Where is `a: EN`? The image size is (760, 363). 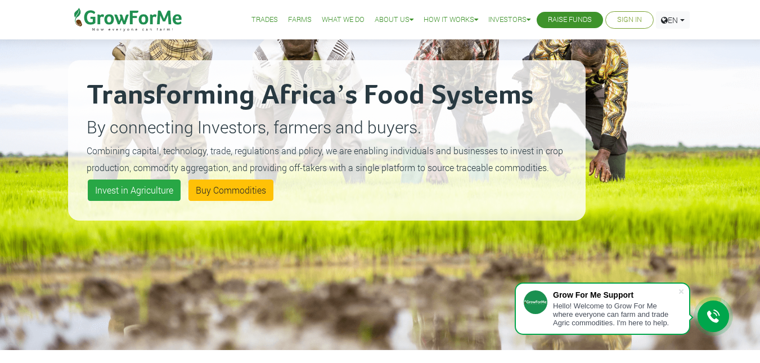 a: EN is located at coordinates (672, 20).